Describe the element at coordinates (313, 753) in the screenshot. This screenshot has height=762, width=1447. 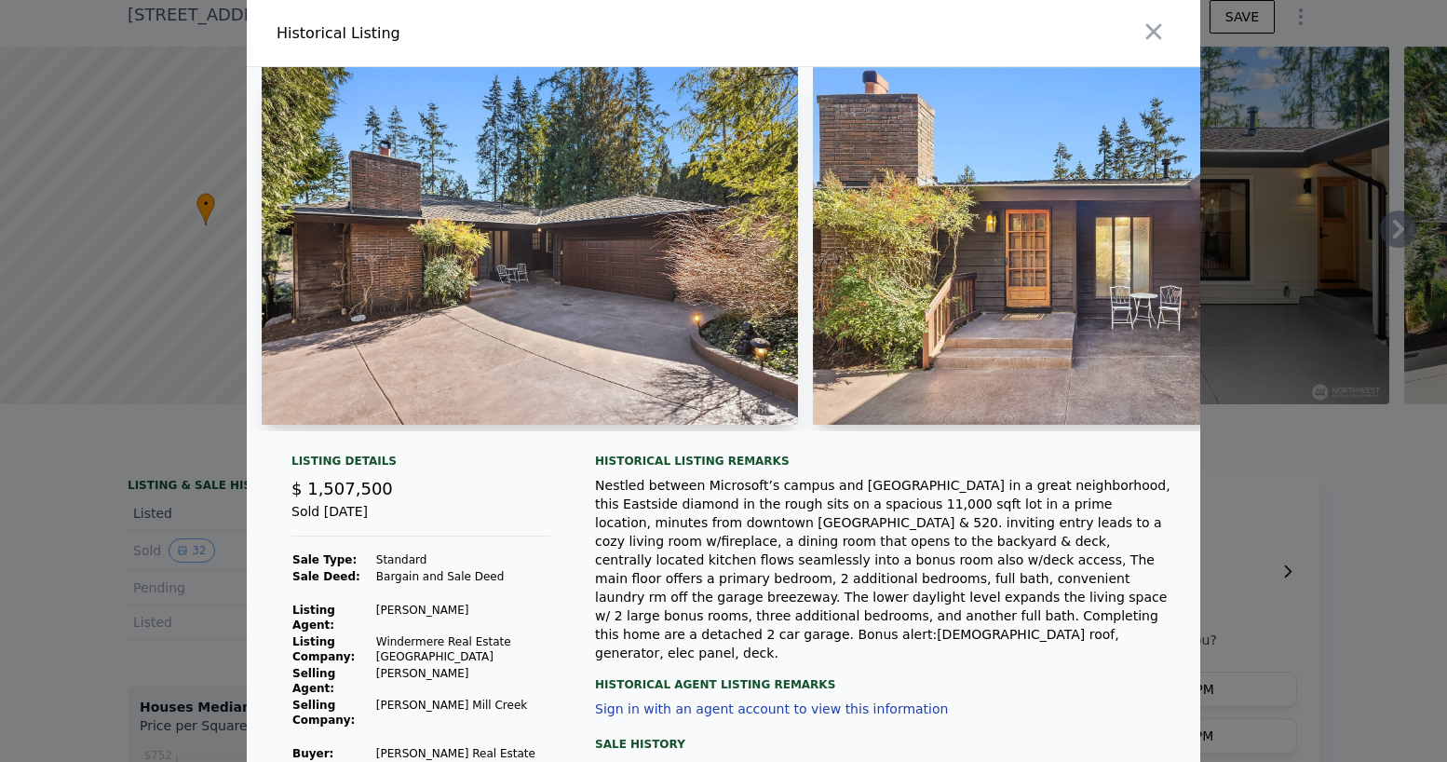
I see `strong: Buyer :` at that location.